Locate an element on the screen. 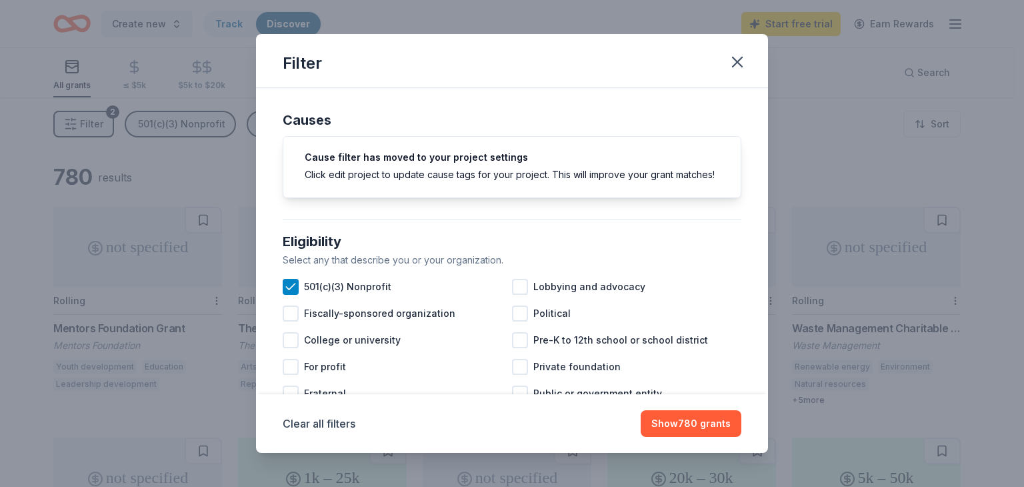 This screenshot has height=487, width=1024. button: Show780 grants is located at coordinates (691, 423).